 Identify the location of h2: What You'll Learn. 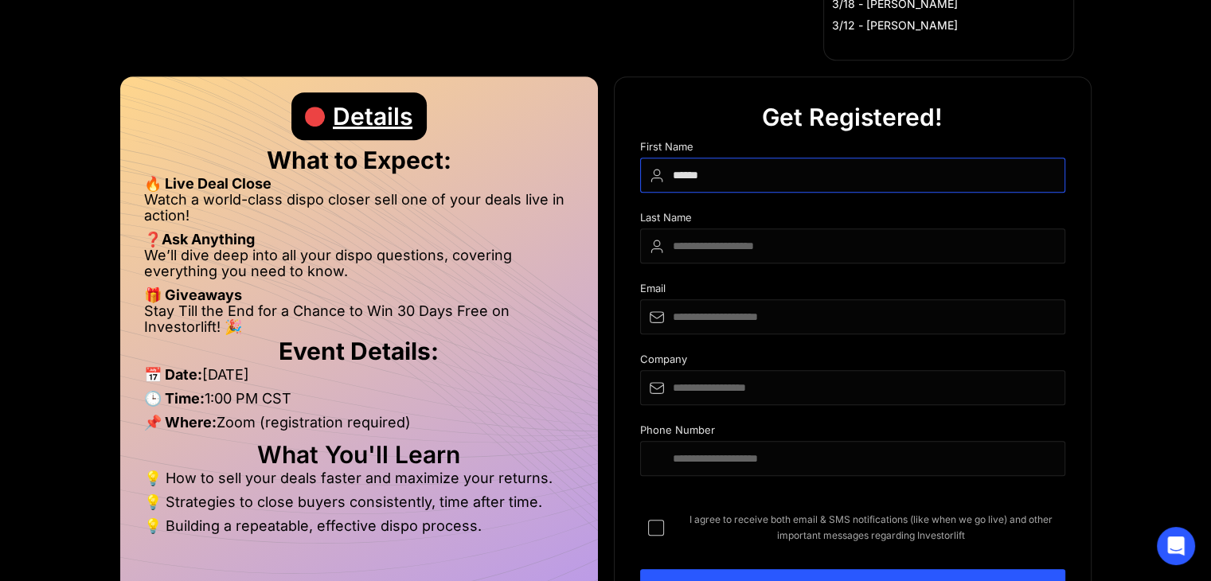
(359, 455).